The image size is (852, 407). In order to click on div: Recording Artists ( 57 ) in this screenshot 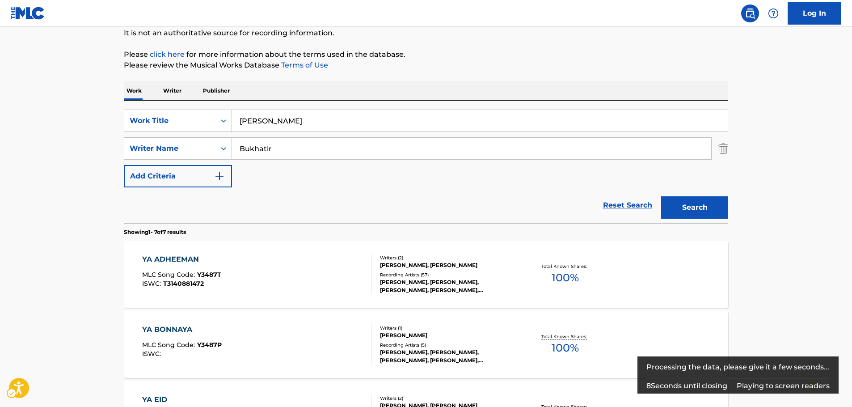, I will do `click(447, 274)`.